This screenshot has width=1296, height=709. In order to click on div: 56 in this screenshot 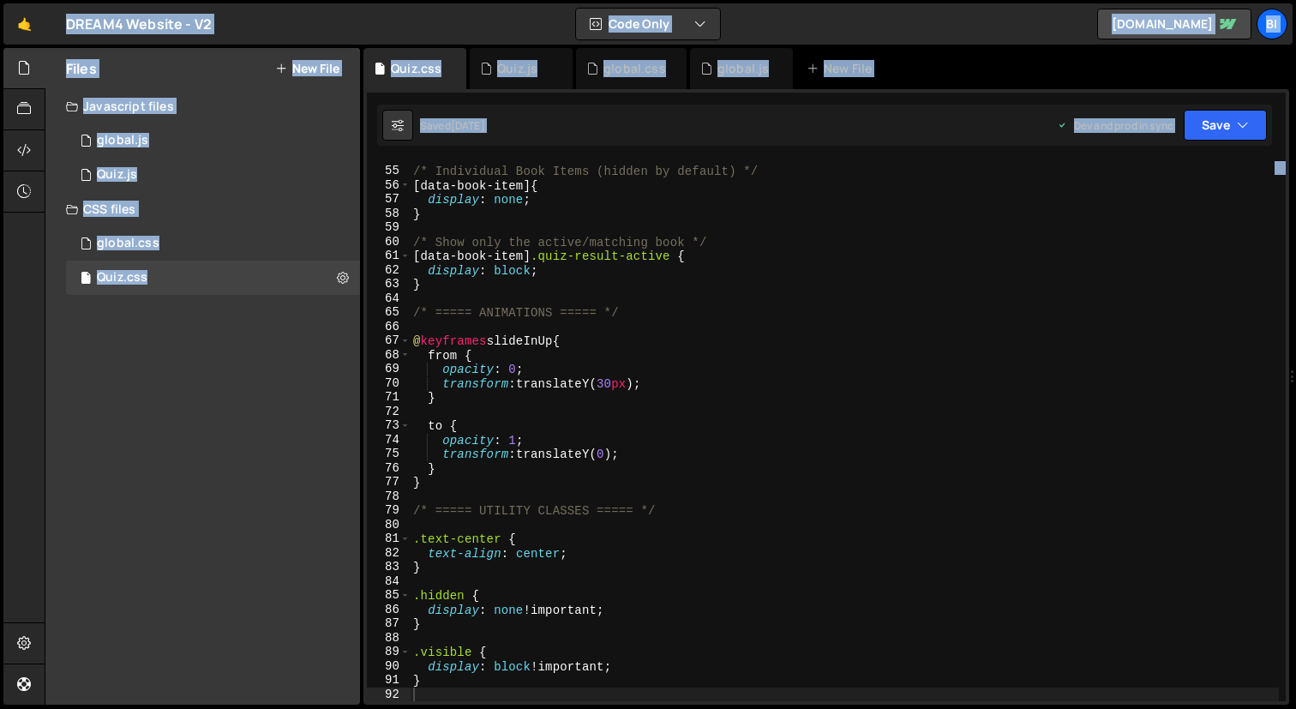, I will do `click(388, 185)`.